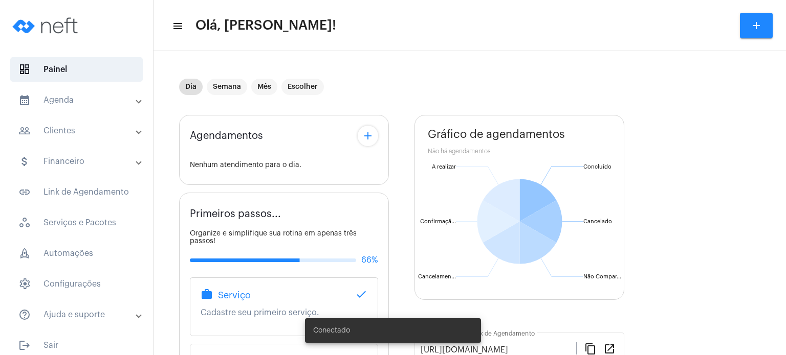  What do you see at coordinates (438, 222) in the screenshot?
I see `text: Confirmaçã...` at bounding box center [438, 222].